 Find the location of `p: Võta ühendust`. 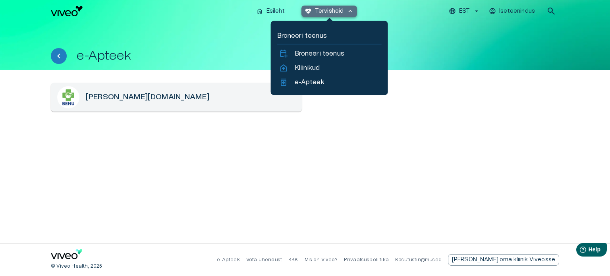

p: Võta ühendust is located at coordinates (264, 260).